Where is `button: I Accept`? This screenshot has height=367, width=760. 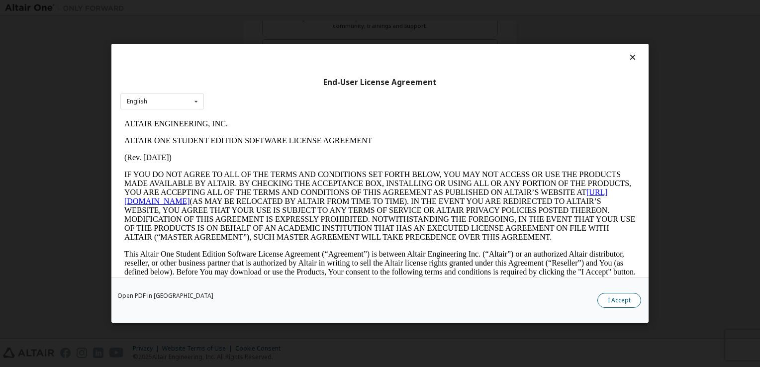
button: I Accept is located at coordinates (620, 301).